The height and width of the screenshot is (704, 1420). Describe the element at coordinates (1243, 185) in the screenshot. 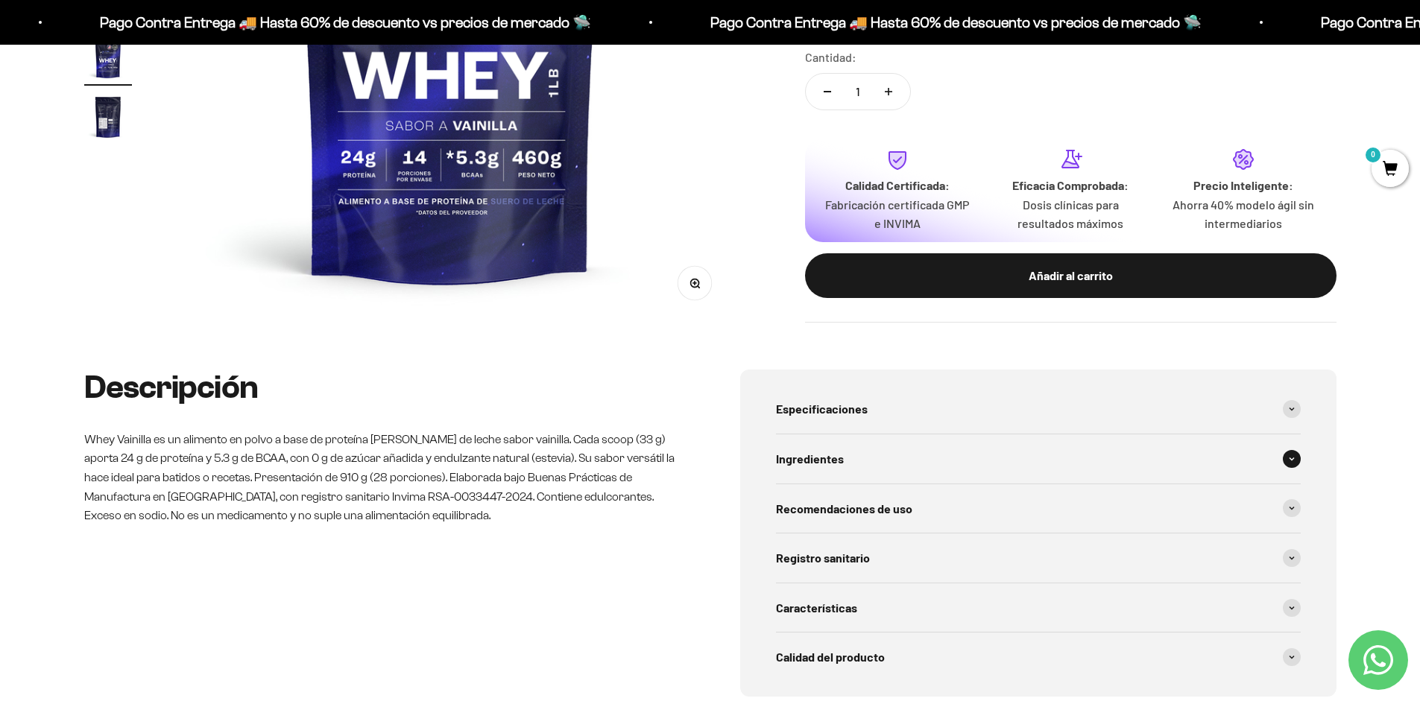

I see `strong: Precio Inteligente:` at that location.